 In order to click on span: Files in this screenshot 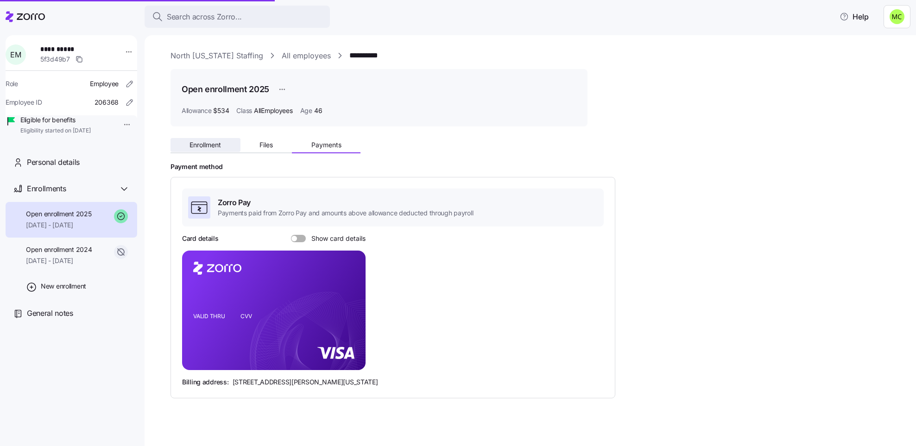, I will do `click(266, 145)`.